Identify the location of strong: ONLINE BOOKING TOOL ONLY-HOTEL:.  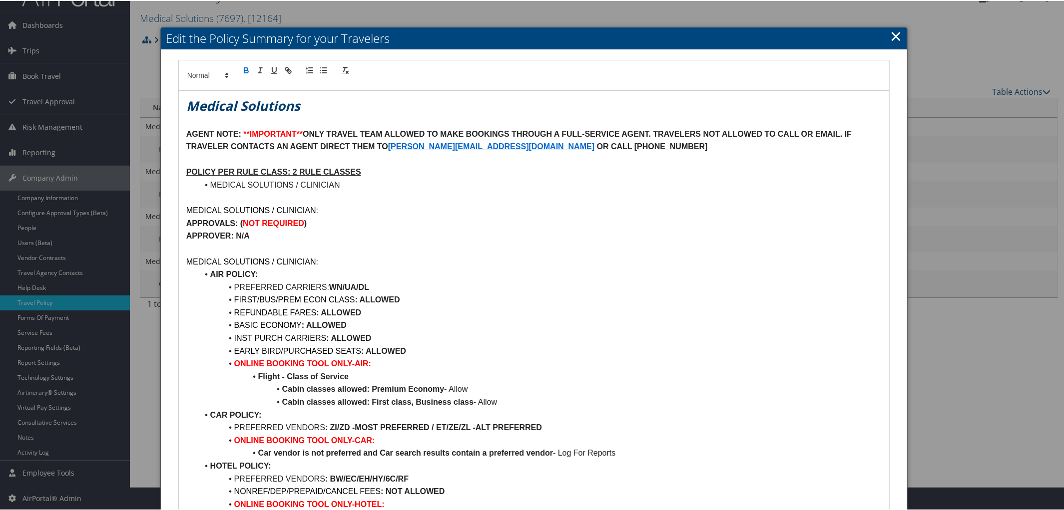
(309, 503).